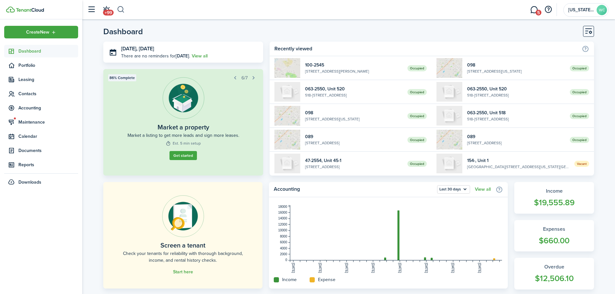  What do you see at coordinates (48, 65) in the screenshot?
I see `span: Portfolio` at bounding box center [48, 65].